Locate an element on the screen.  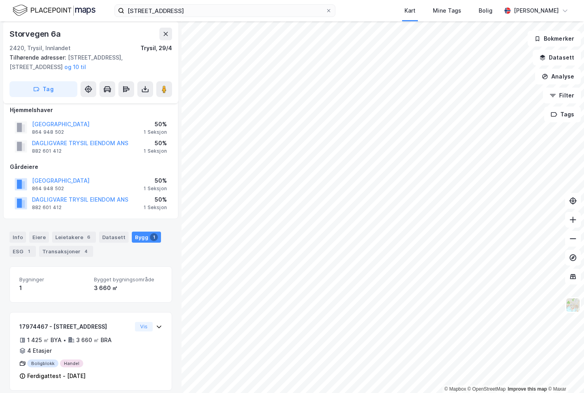
div: Eiere is located at coordinates (39, 237).